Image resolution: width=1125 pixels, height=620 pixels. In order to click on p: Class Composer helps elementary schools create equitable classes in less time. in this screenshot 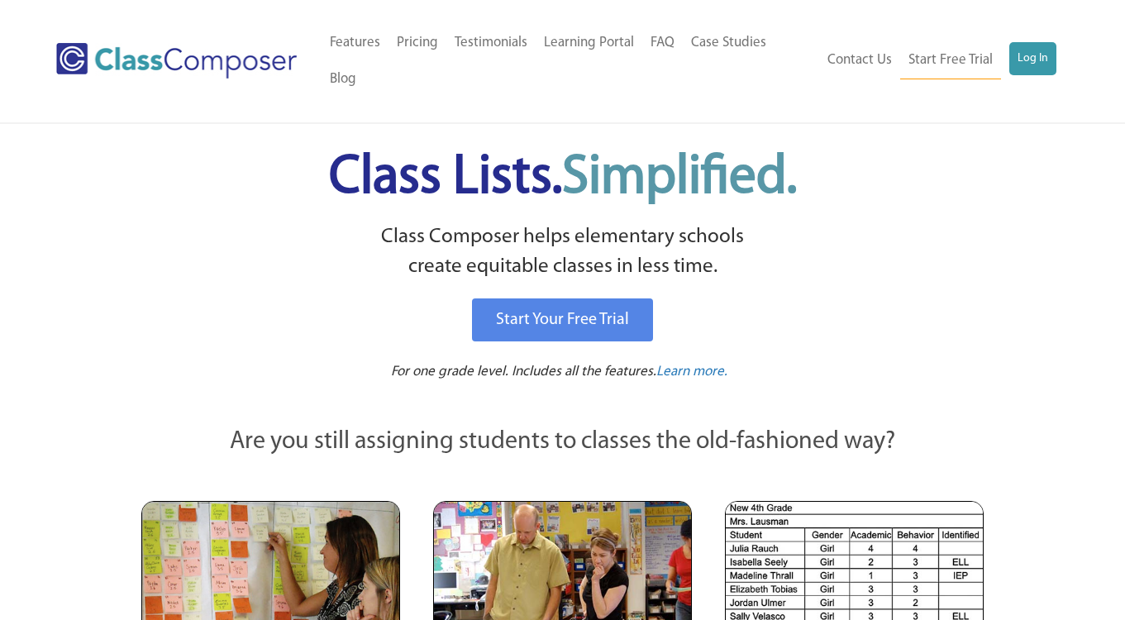, I will do `click(563, 252)`.